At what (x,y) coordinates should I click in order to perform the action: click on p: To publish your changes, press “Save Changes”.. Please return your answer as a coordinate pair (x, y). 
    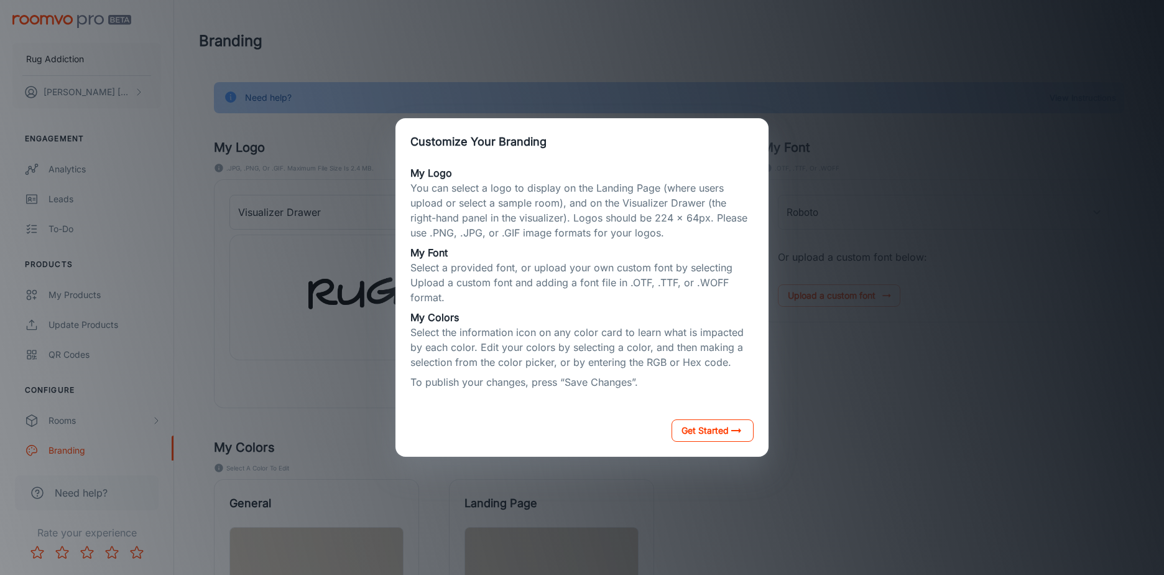
    Looking at the image, I should click on (582, 382).